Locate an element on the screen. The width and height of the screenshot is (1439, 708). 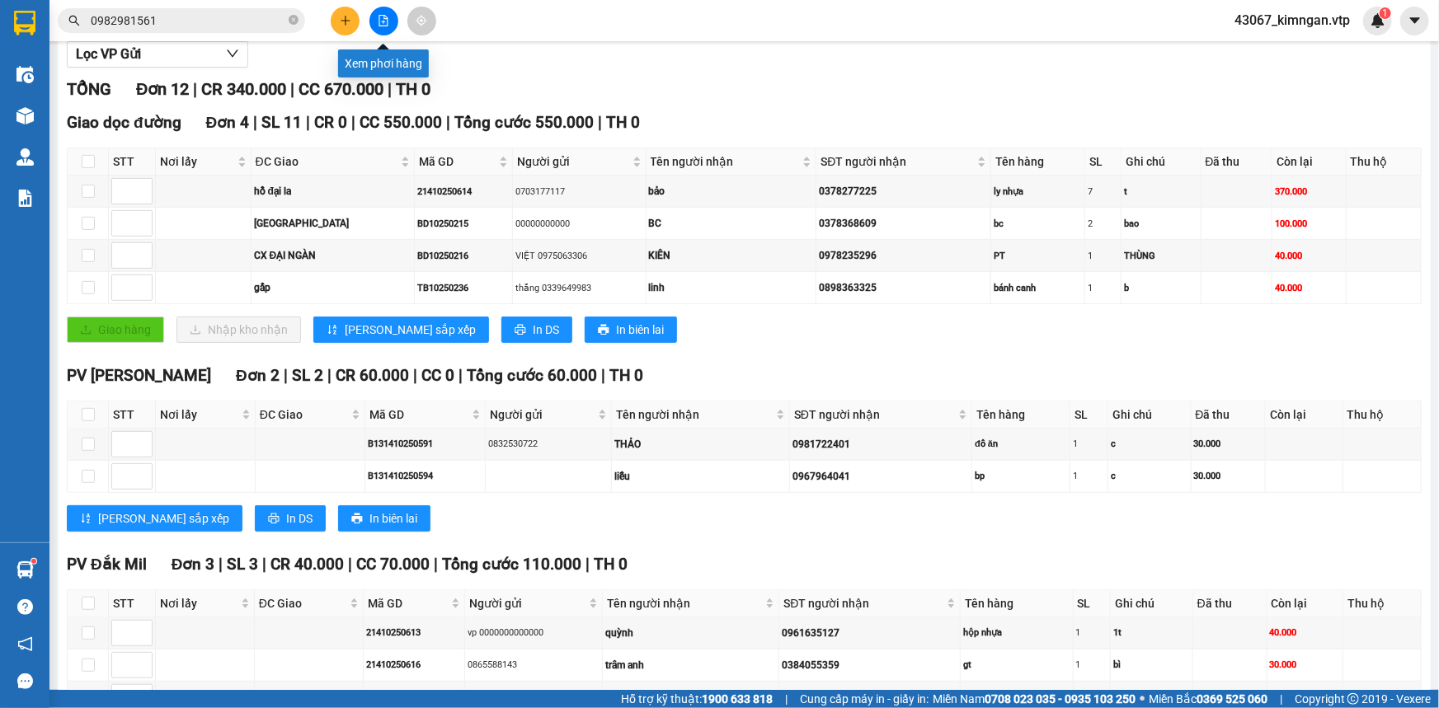
span: Giao dọc đường is located at coordinates (124, 122).